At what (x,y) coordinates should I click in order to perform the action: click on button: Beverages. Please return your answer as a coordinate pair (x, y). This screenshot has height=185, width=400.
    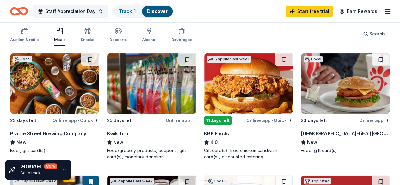
    Looking at the image, I should click on (182, 35).